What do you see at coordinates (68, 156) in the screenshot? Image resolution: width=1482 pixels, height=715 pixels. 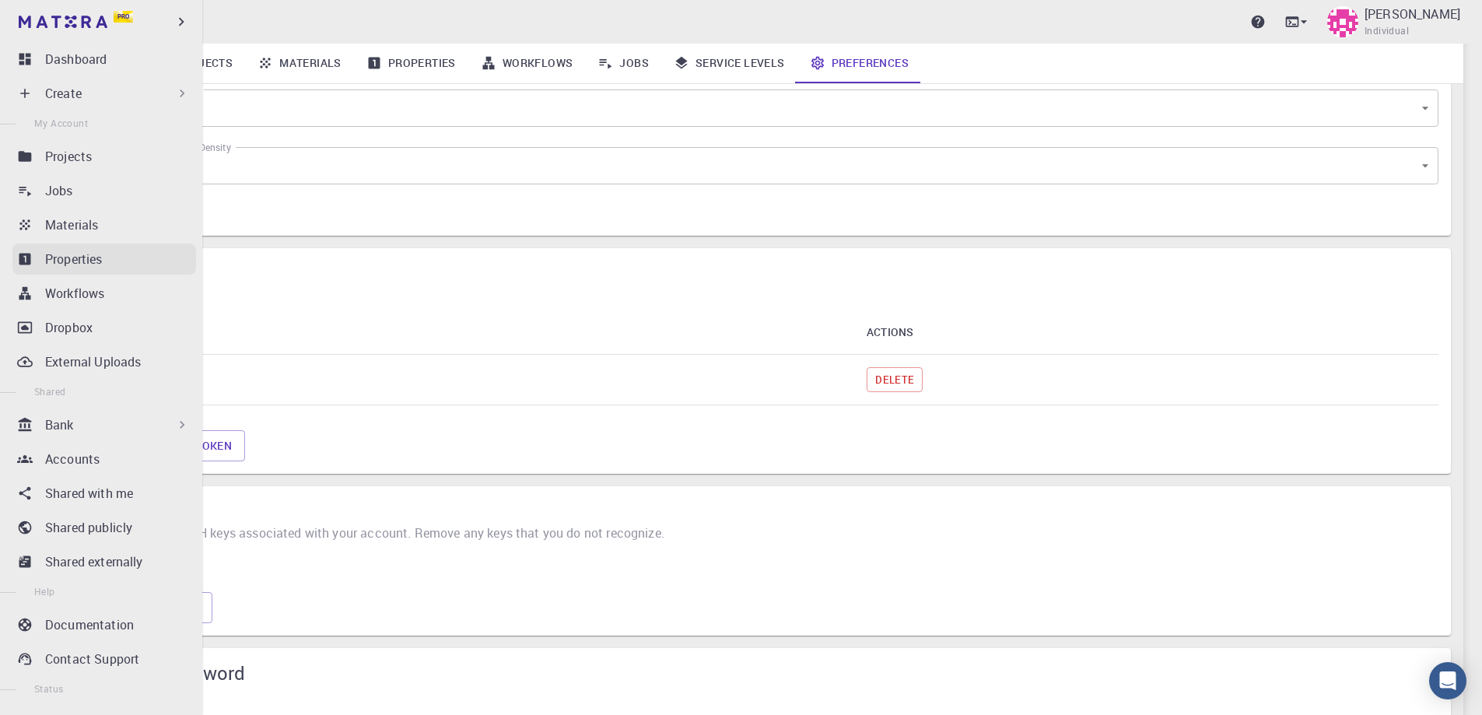 I see `p: Projects` at bounding box center [68, 156].